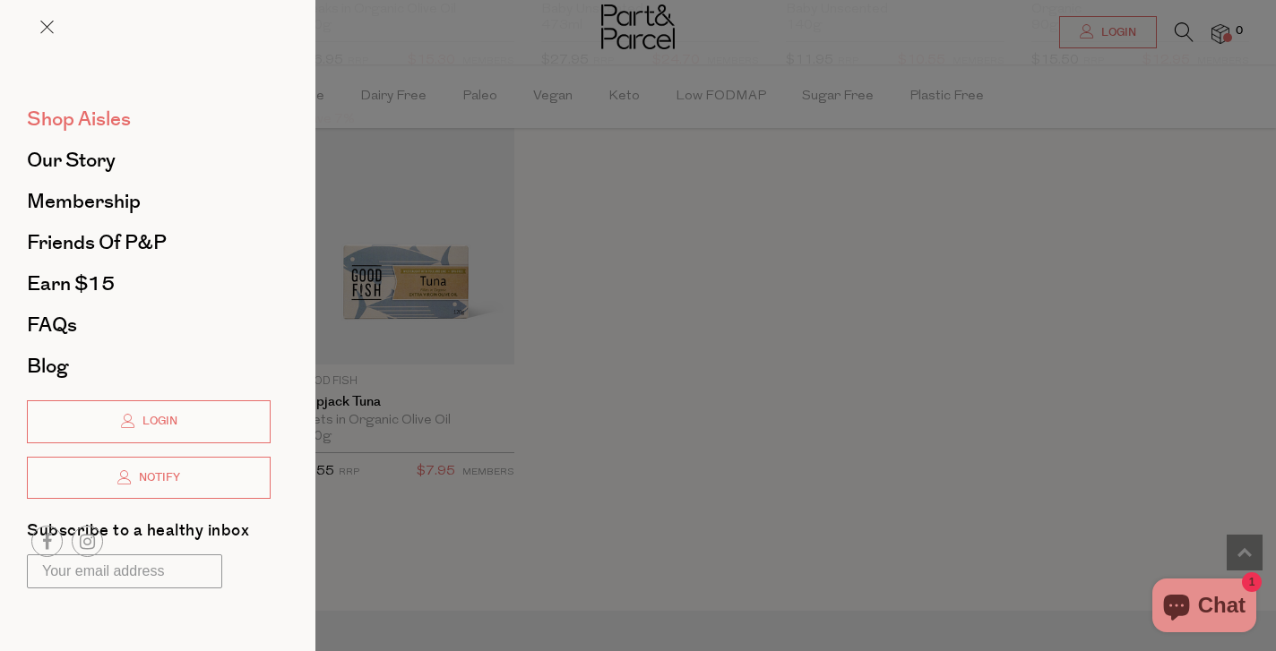 The width and height of the screenshot is (1276, 651). I want to click on span: Notify, so click(157, 478).